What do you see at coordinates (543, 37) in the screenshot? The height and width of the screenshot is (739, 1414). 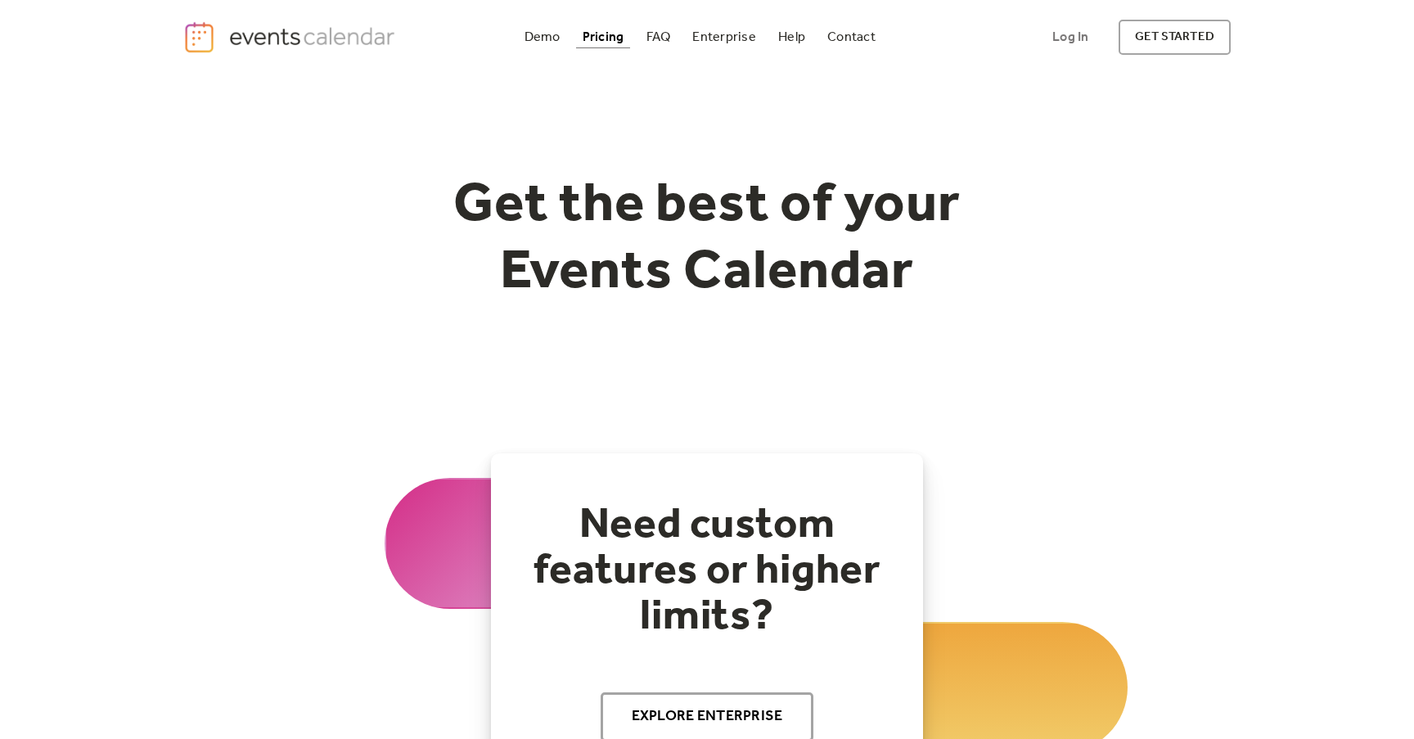 I see `div: Demo` at bounding box center [543, 37].